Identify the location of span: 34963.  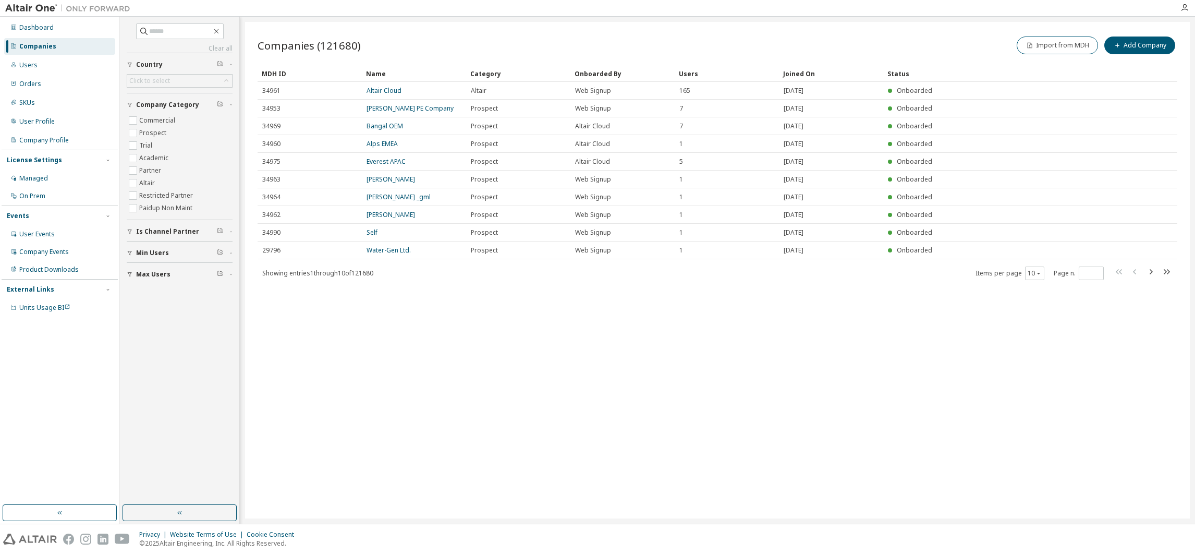
(271, 179).